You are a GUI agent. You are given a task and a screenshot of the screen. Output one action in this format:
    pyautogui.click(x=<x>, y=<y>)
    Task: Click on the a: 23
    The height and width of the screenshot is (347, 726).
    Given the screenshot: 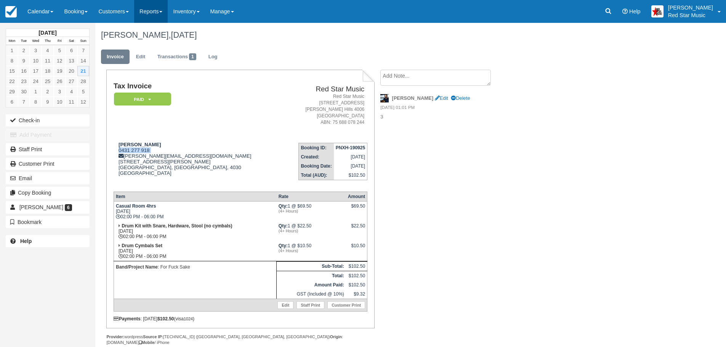 What is the action you would take?
    pyautogui.click(x=24, y=81)
    